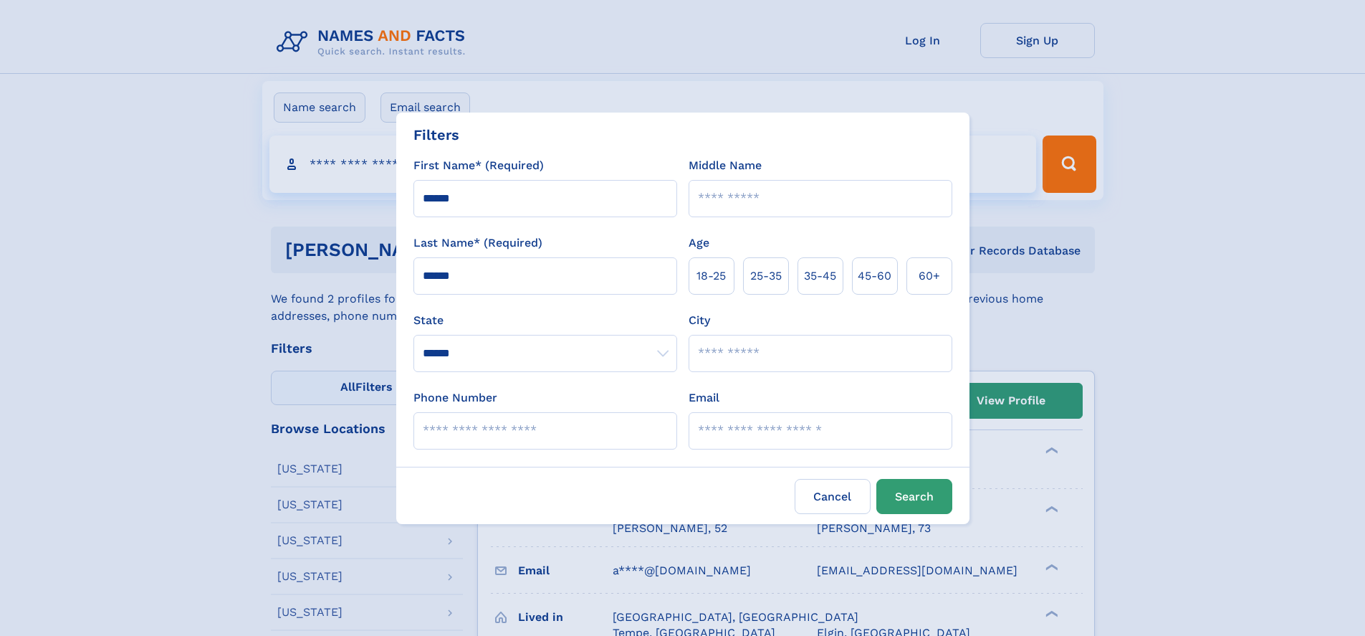 This screenshot has height=636, width=1365. I want to click on span: 45‑60, so click(874, 276).